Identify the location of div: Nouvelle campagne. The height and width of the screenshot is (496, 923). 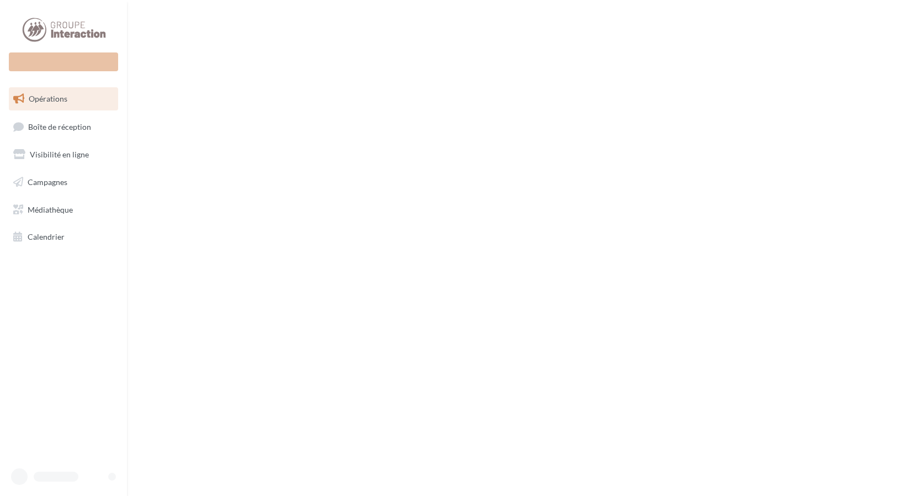
(63, 62).